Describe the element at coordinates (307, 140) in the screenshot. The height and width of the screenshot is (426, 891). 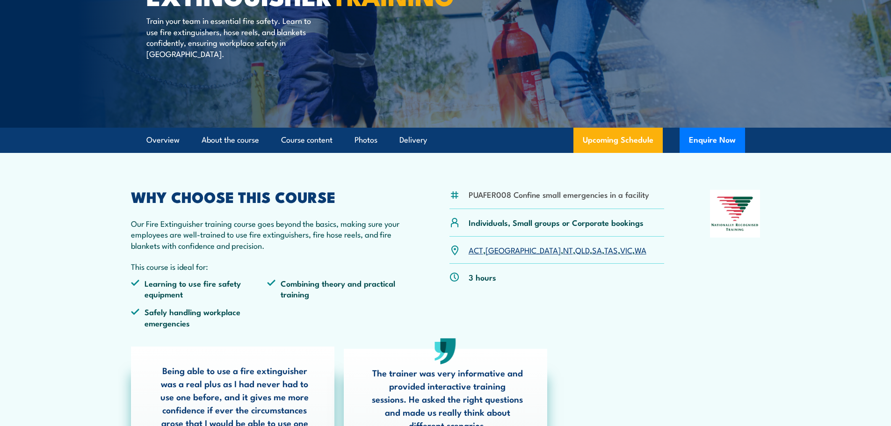
I see `a: Course content` at that location.